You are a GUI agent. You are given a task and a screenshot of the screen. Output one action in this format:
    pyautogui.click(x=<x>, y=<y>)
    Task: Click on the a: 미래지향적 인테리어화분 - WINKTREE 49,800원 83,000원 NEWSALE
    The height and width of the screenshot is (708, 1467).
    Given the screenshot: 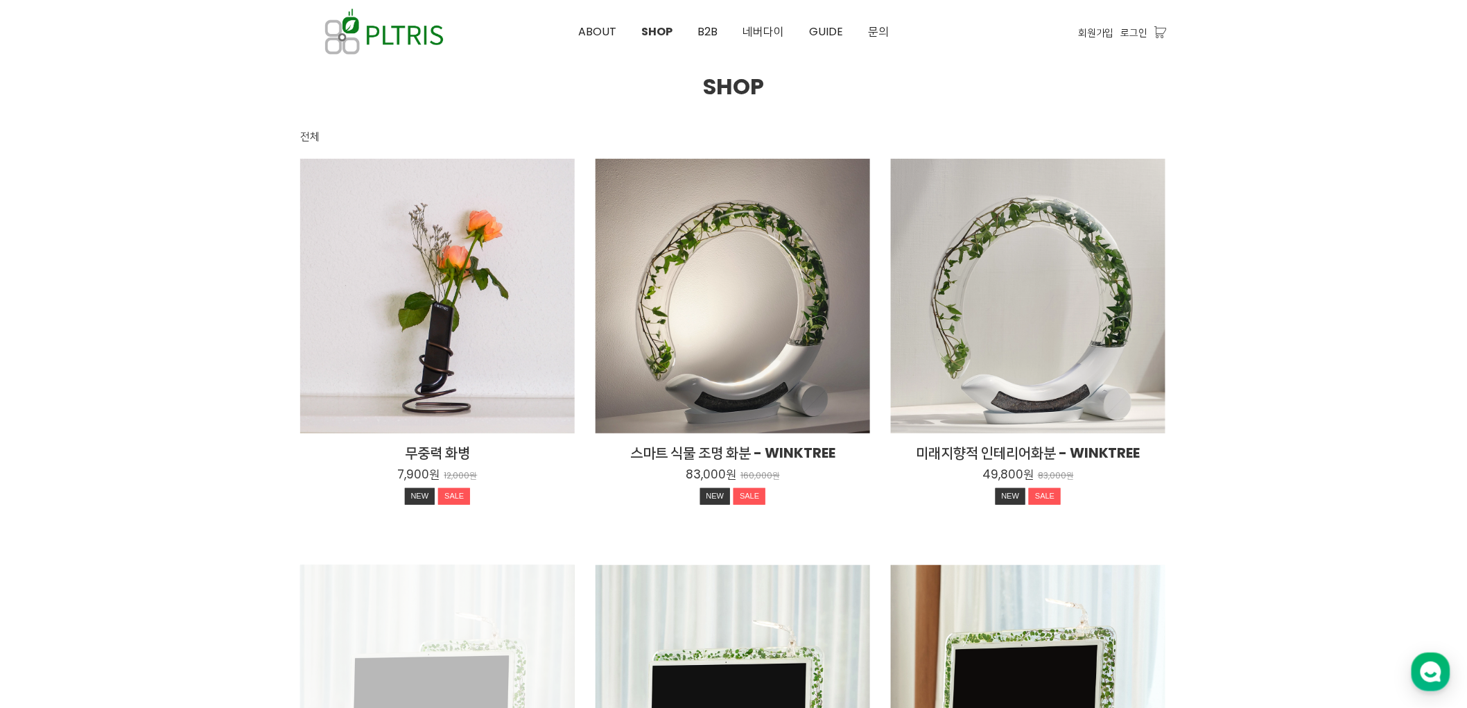 What is the action you would take?
    pyautogui.click(x=1028, y=476)
    